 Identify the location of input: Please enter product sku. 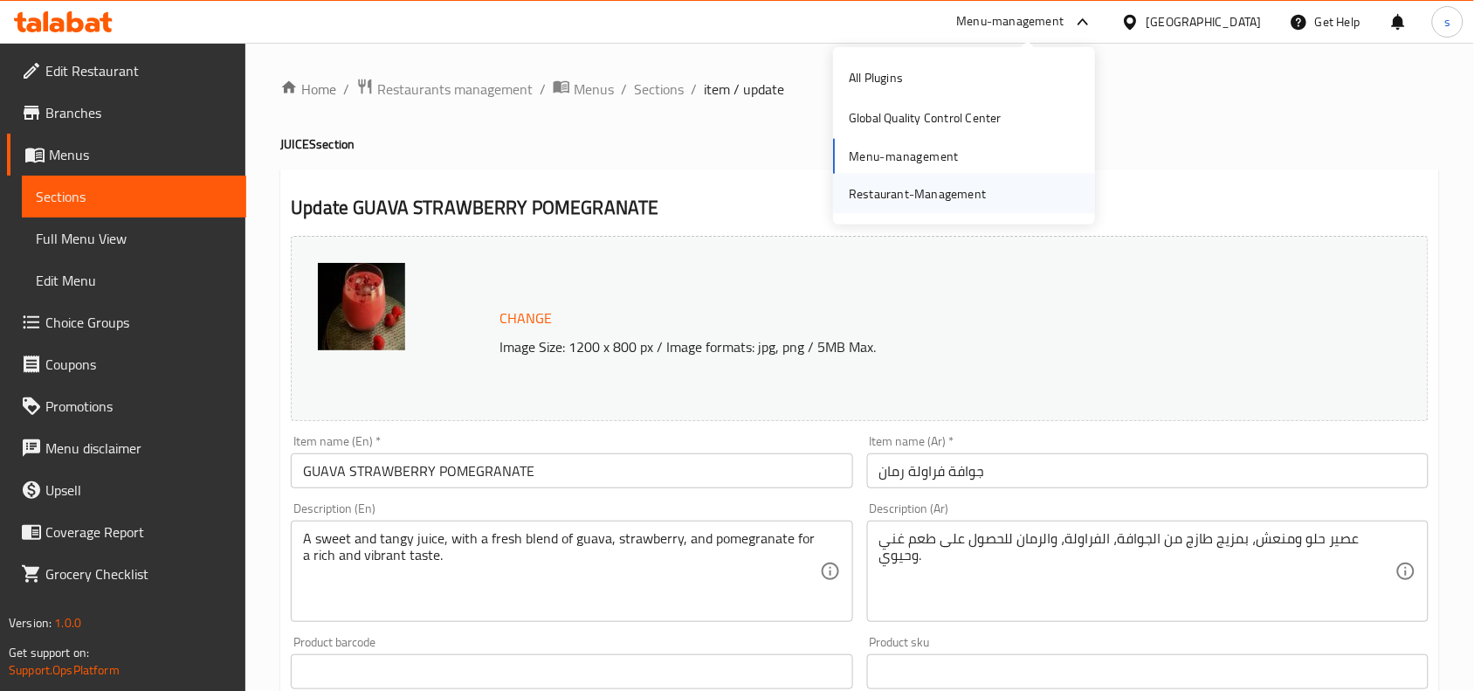
(1147, 672).